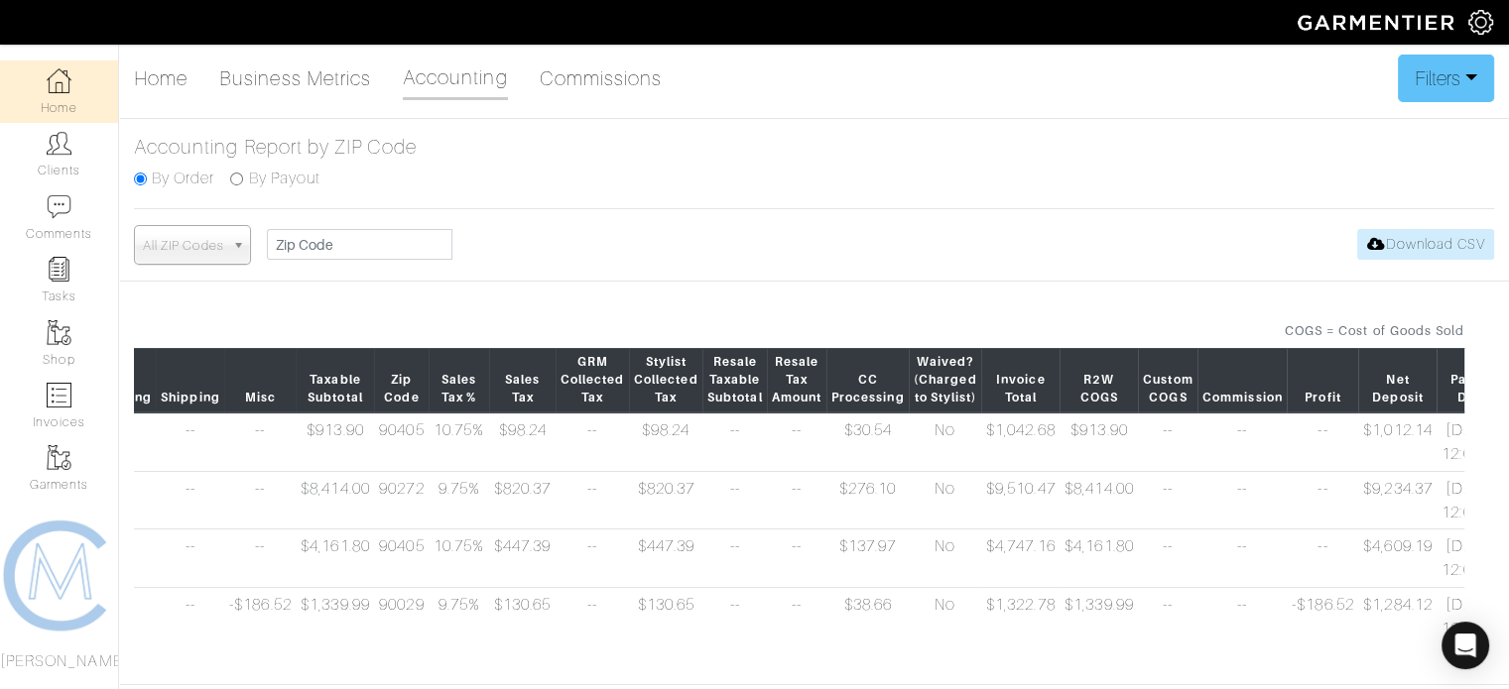 The width and height of the screenshot is (1509, 689). Describe the element at coordinates (59, 332) in the screenshot. I see `img: garments-icon-b7da505a4dc4fd61783c78ac3ca0ef83fa9d6f193b1c9dc38574b1d14d53ca28.png` at that location.